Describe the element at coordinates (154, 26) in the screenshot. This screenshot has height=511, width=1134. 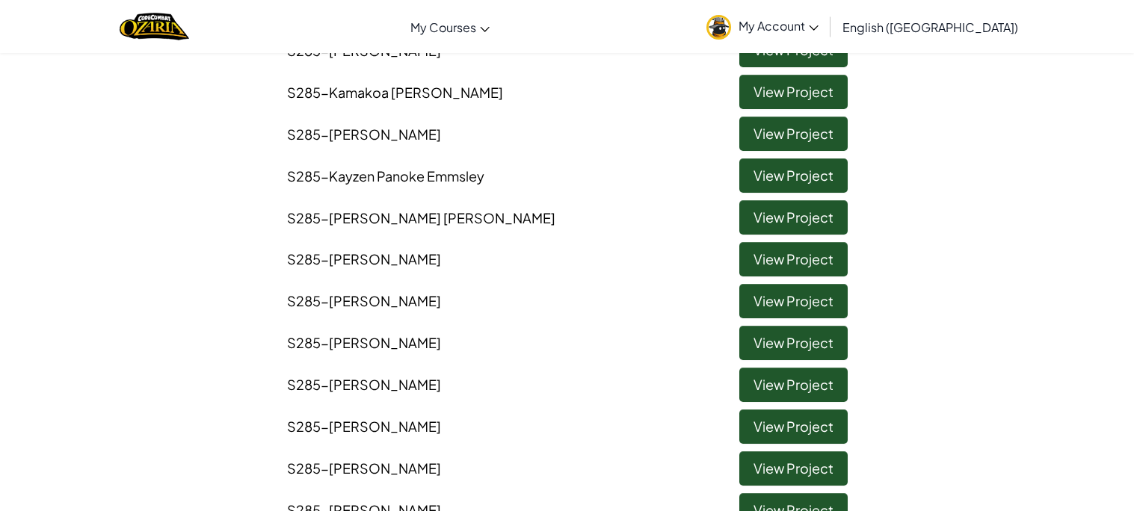
I see `a: Ozaria by CodeCombat logo` at that location.